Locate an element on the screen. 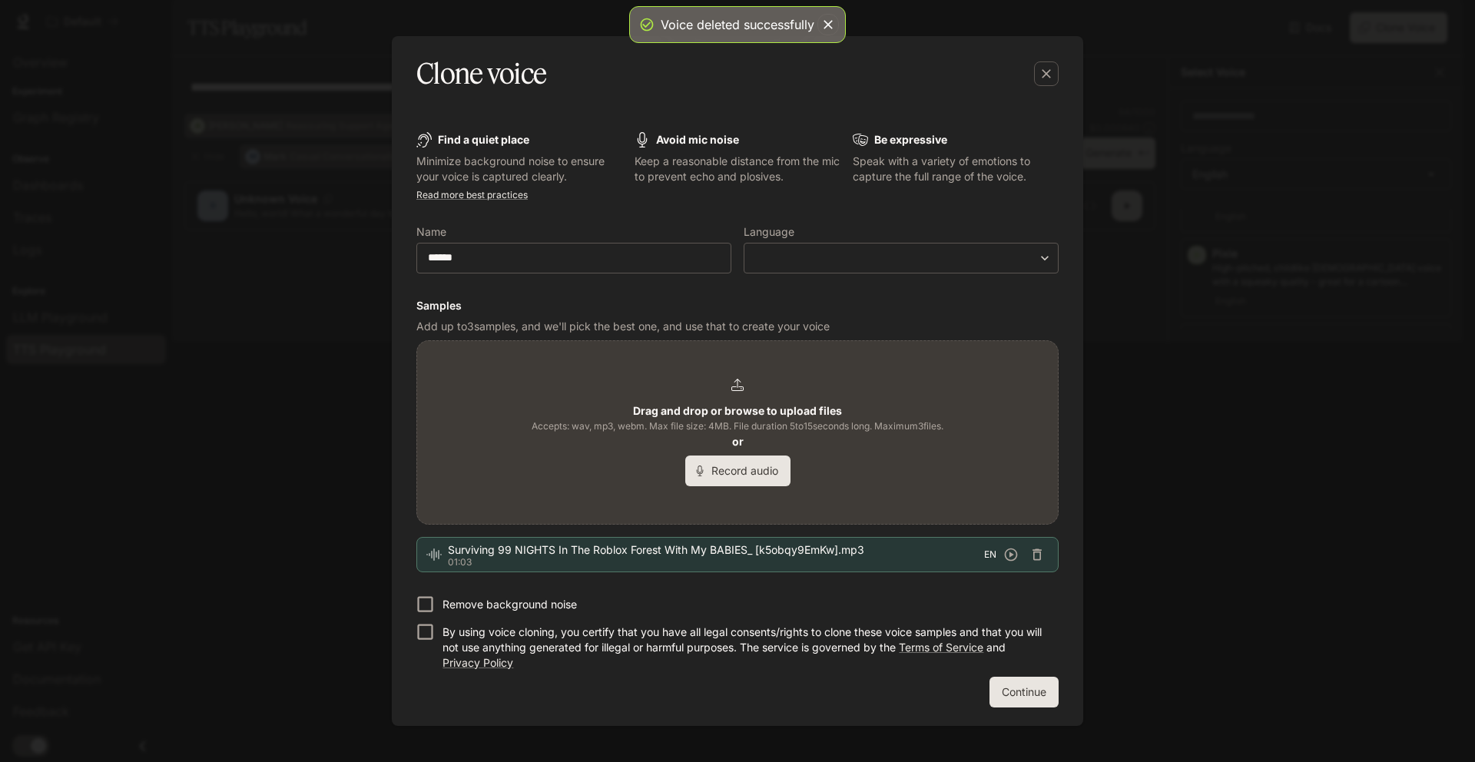  span: Accepts: wav, mp3, webm. Max file size: 4MB. File duration 5 to 15 seconds long. Maximum 3 files. is located at coordinates (737, 426).